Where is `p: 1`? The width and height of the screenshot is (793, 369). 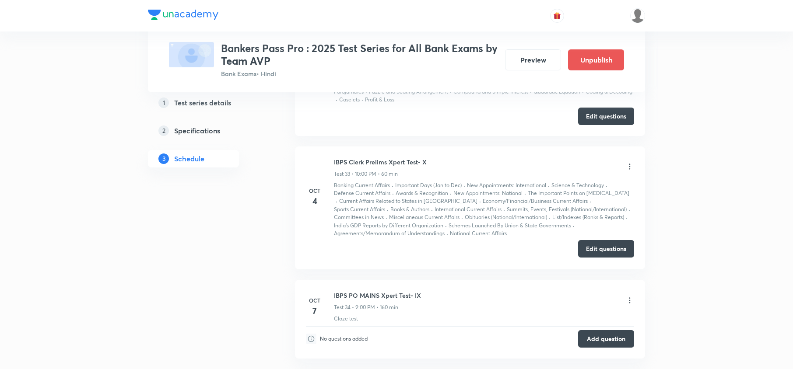 p: 1 is located at coordinates (164, 103).